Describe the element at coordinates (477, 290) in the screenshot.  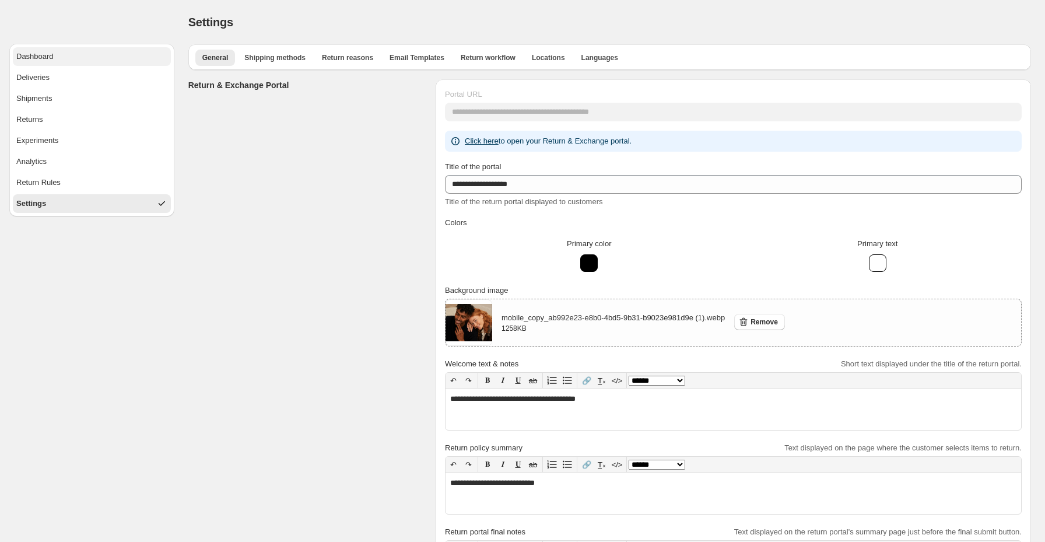
I see `span: Background image` at that location.